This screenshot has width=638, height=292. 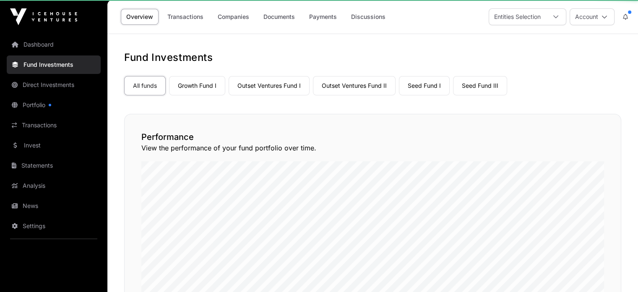 I want to click on h2: Performance, so click(x=372, y=137).